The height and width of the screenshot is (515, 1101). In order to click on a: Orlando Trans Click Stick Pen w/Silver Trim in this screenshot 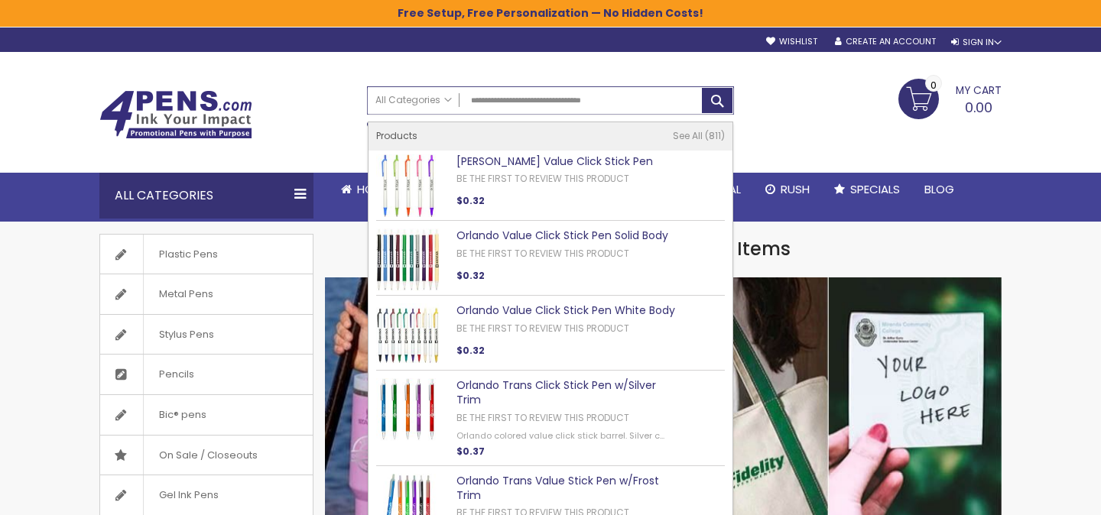, I will do `click(556, 392)`.